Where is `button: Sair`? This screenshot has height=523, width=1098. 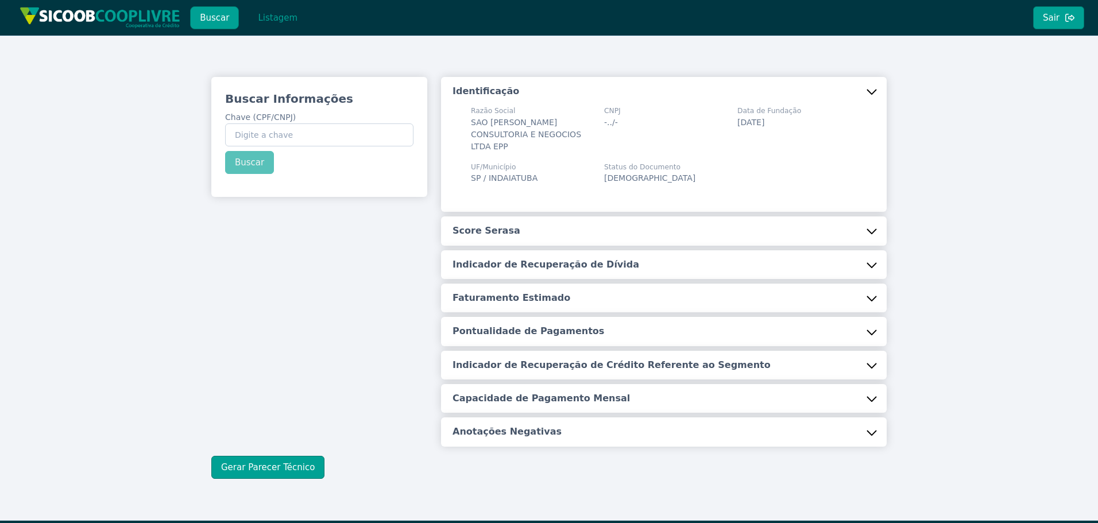 button: Sair is located at coordinates (1058, 18).